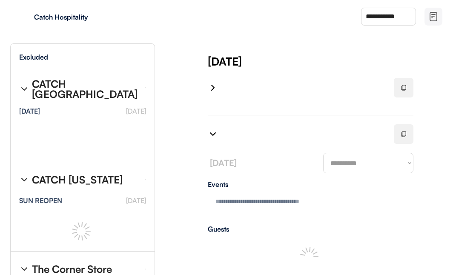  I want to click on div: Catch Hospitality, so click(88, 17).